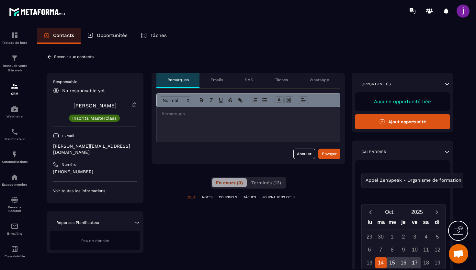 The width and height of the screenshot is (476, 270). I want to click on p: NOTES, so click(207, 197).